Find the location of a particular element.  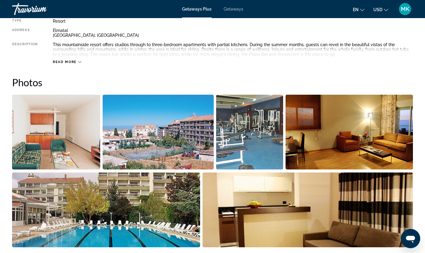

h2: Photos is located at coordinates (212, 82).